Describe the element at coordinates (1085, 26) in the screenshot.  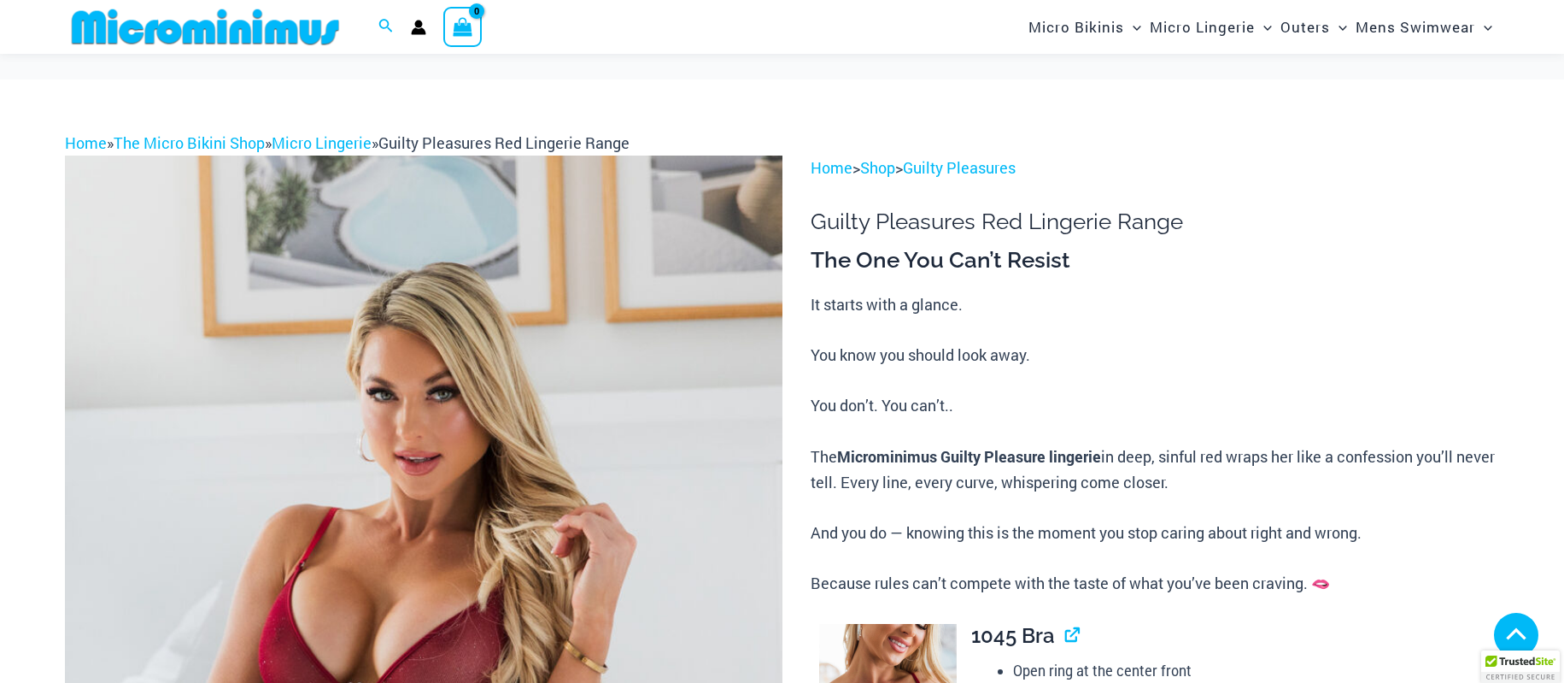
I see `a: Micro BikinisMenu ToggleMenu Toggle` at that location.